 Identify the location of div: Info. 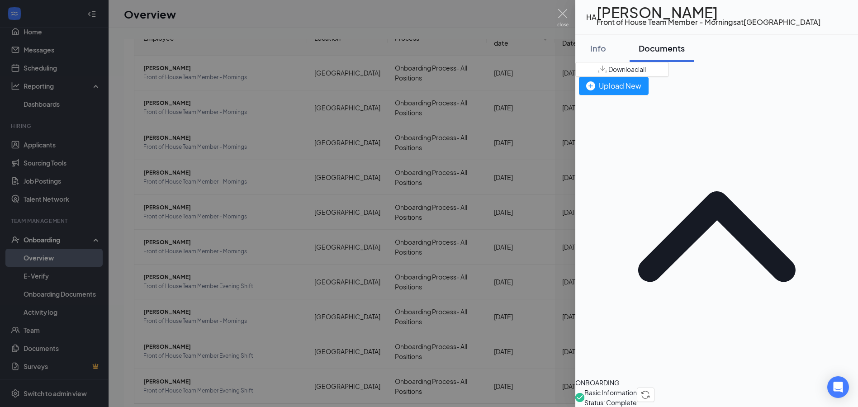
(598, 48).